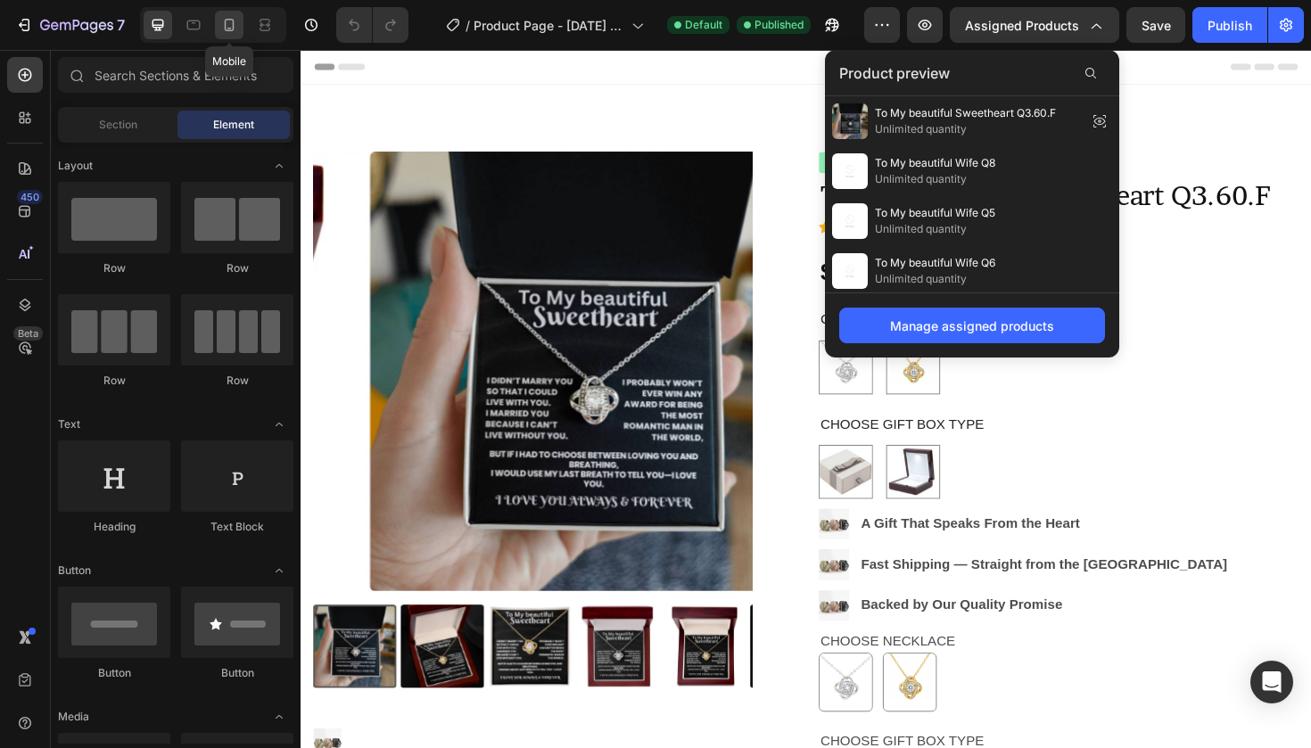  I want to click on button: 7, so click(70, 25).